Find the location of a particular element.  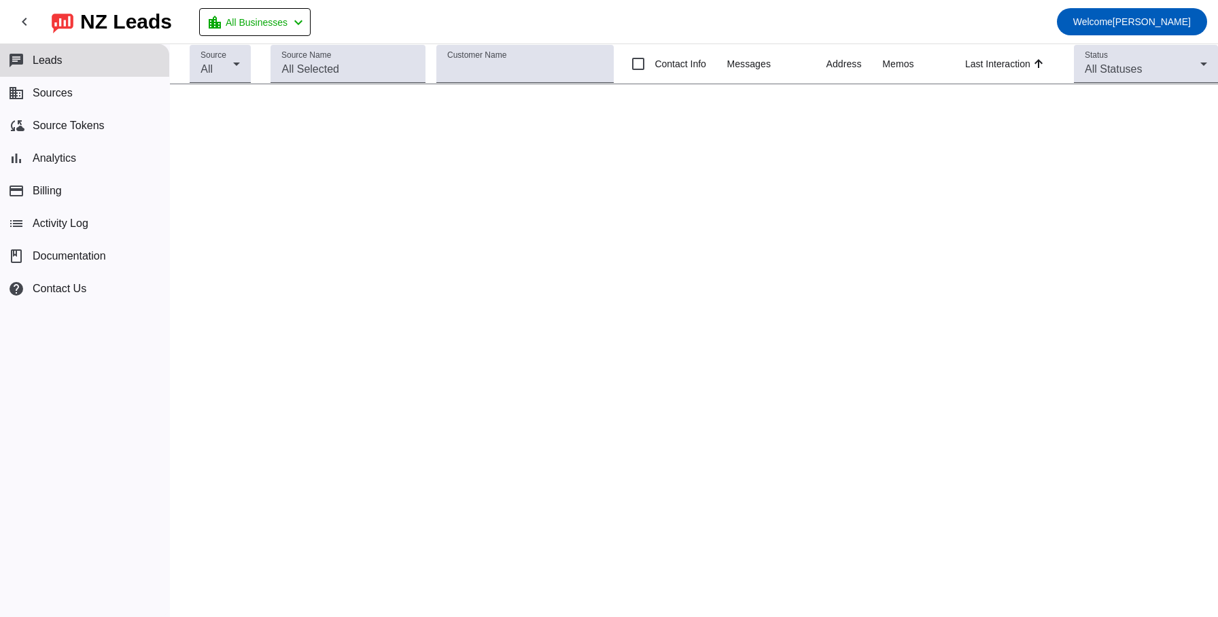

mat-icon: payment is located at coordinates (16, 191).